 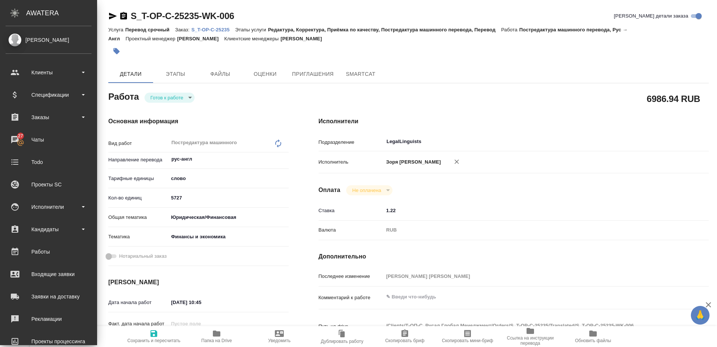 What do you see at coordinates (154, 341) in the screenshot?
I see `span: Сохранить и пересчитать` at bounding box center [154, 341].